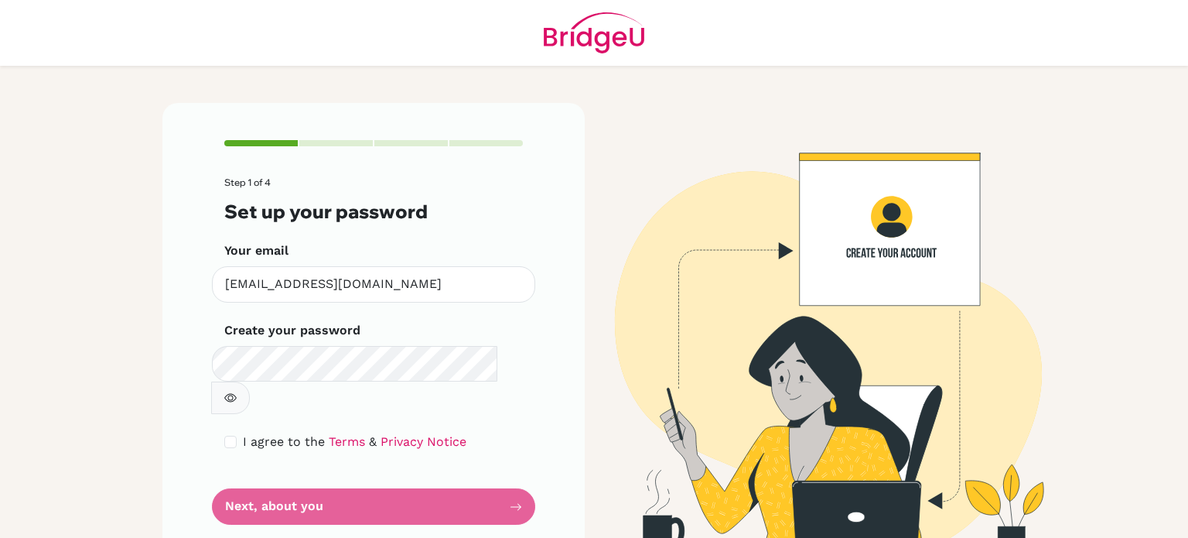 This screenshot has height=538, width=1188. What do you see at coordinates (347, 441) in the screenshot?
I see `a: Terms` at bounding box center [347, 441].